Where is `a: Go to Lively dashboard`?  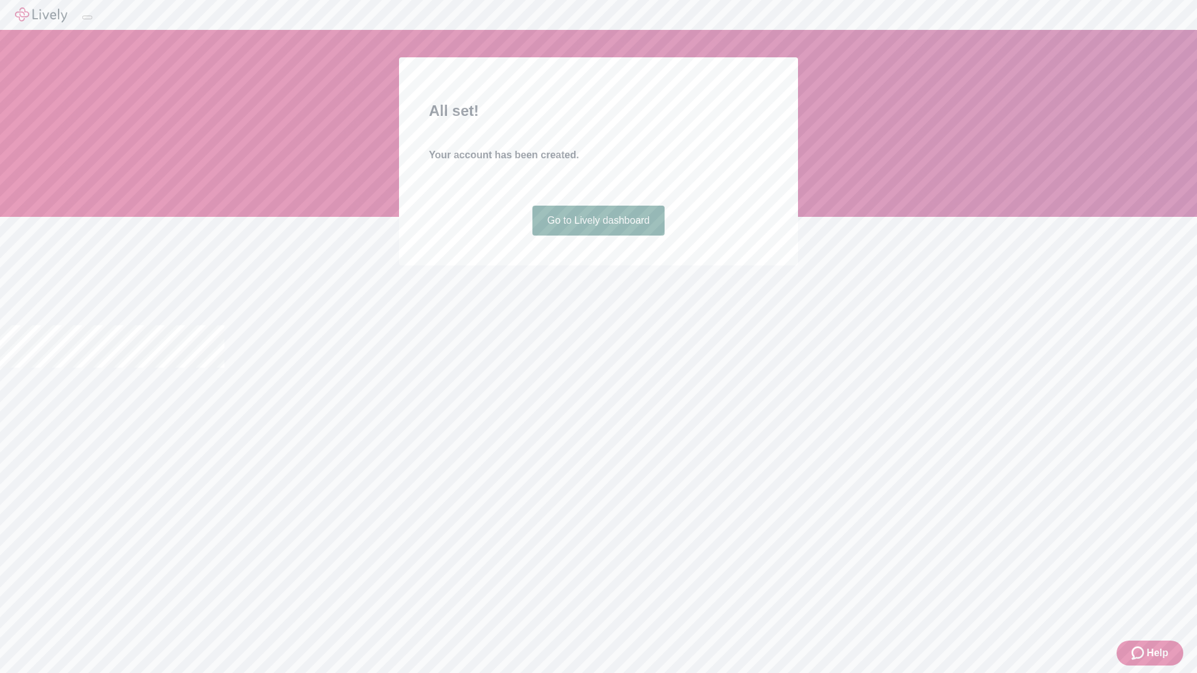
a: Go to Lively dashboard is located at coordinates (598, 221).